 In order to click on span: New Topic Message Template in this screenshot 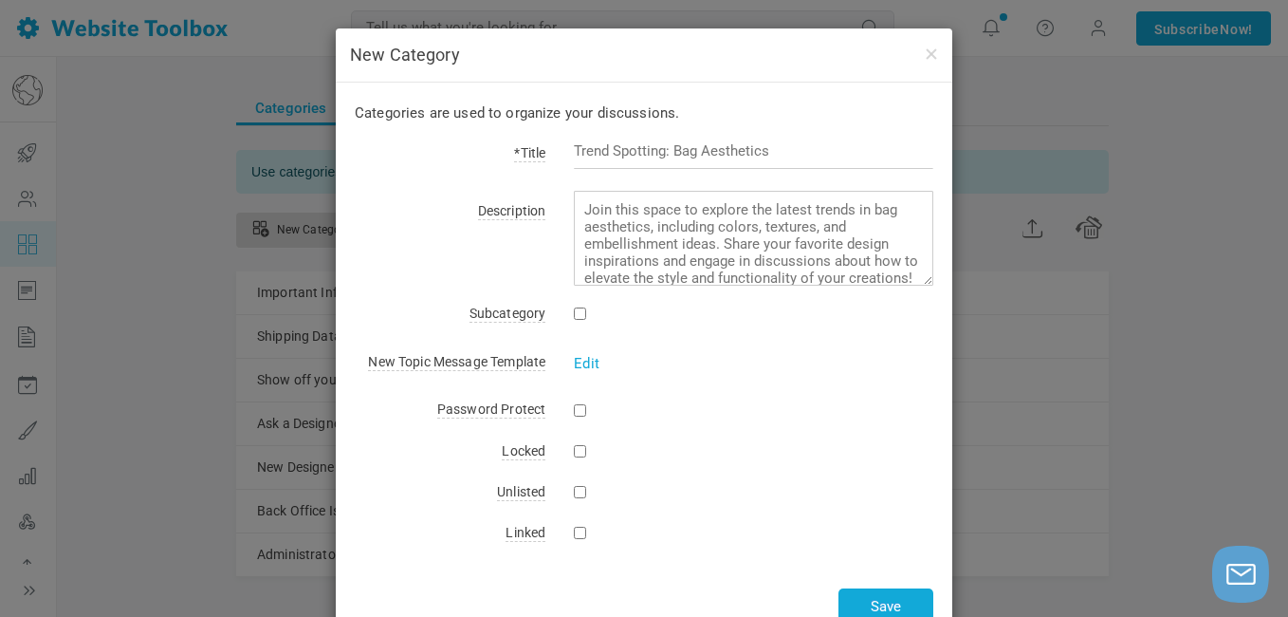, I will do `click(456, 362)`.